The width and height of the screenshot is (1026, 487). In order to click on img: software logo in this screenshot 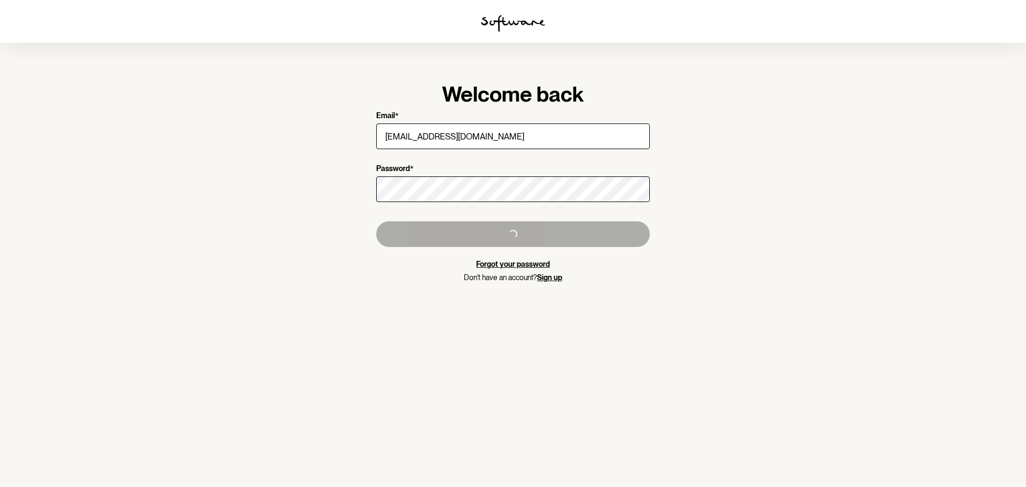, I will do `click(513, 24)`.